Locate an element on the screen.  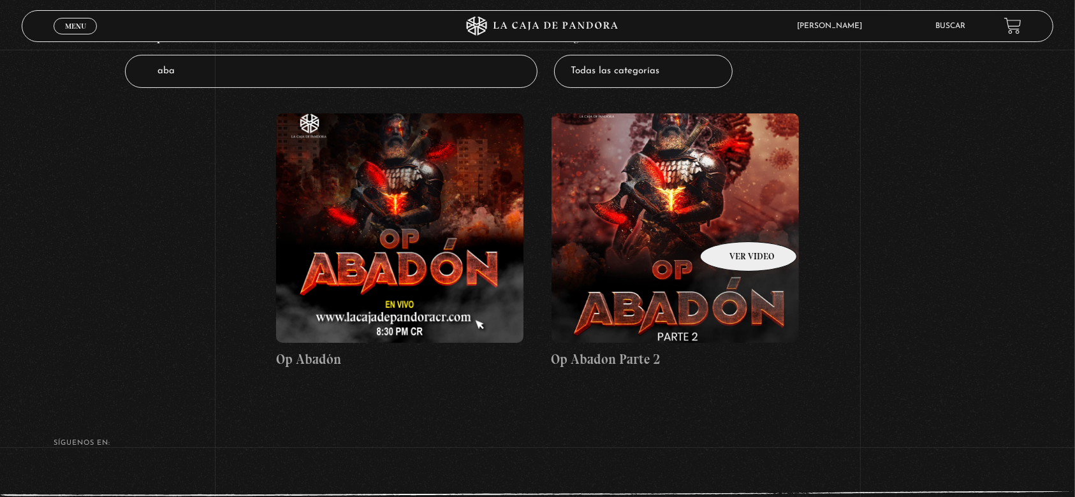
span: Cerrar is located at coordinates (75, 37).